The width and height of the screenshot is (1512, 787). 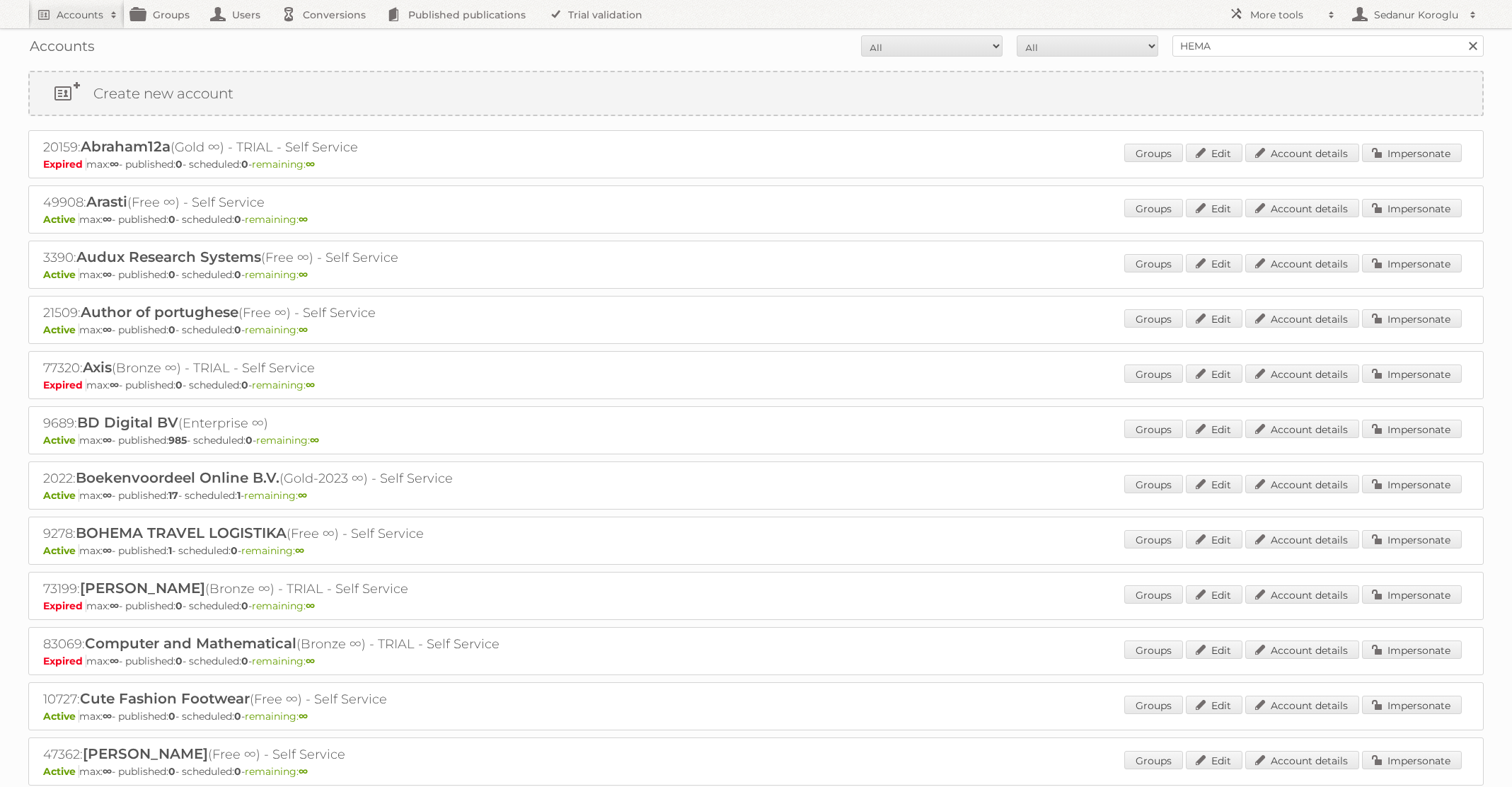 I want to click on h2: 3390: (Free ∞) - Self Service, so click(x=291, y=257).